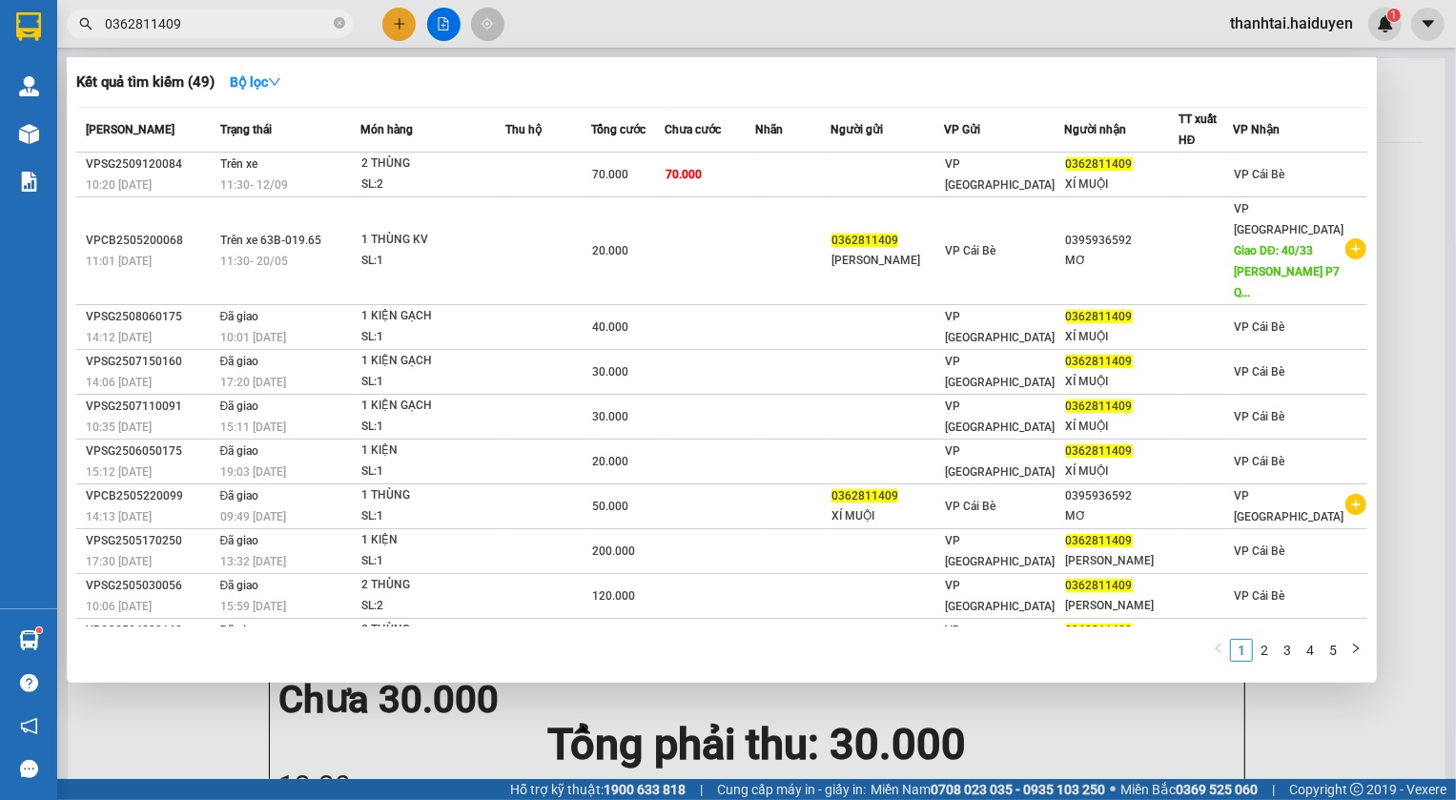  Describe the element at coordinates (150, 541) in the screenshot. I see `div: VPSG2505170250` at that location.